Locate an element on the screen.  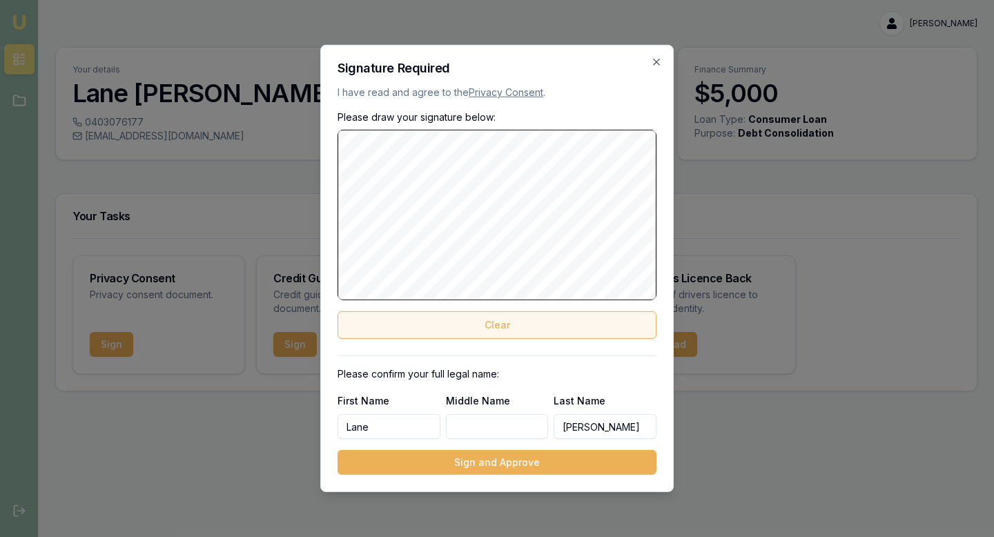
p: I have read and agree to the . is located at coordinates (497, 92).